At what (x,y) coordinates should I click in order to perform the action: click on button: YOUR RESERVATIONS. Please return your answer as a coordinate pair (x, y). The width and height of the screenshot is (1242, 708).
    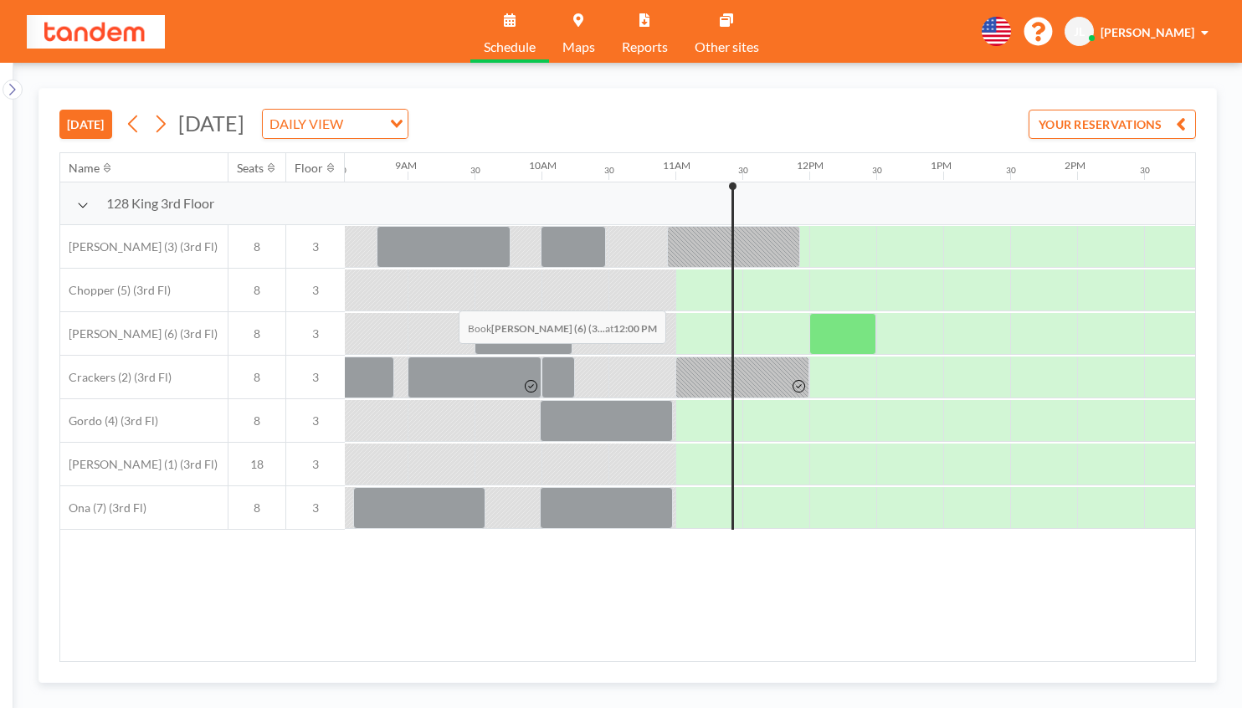
    Looking at the image, I should click on (1112, 124).